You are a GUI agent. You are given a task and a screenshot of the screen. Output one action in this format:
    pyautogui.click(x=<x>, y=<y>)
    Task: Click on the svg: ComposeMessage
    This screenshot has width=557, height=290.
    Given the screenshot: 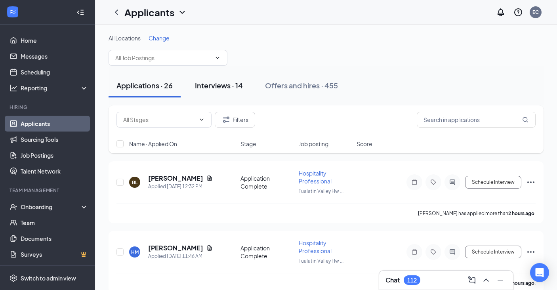 What is the action you would take?
    pyautogui.click(x=472, y=280)
    